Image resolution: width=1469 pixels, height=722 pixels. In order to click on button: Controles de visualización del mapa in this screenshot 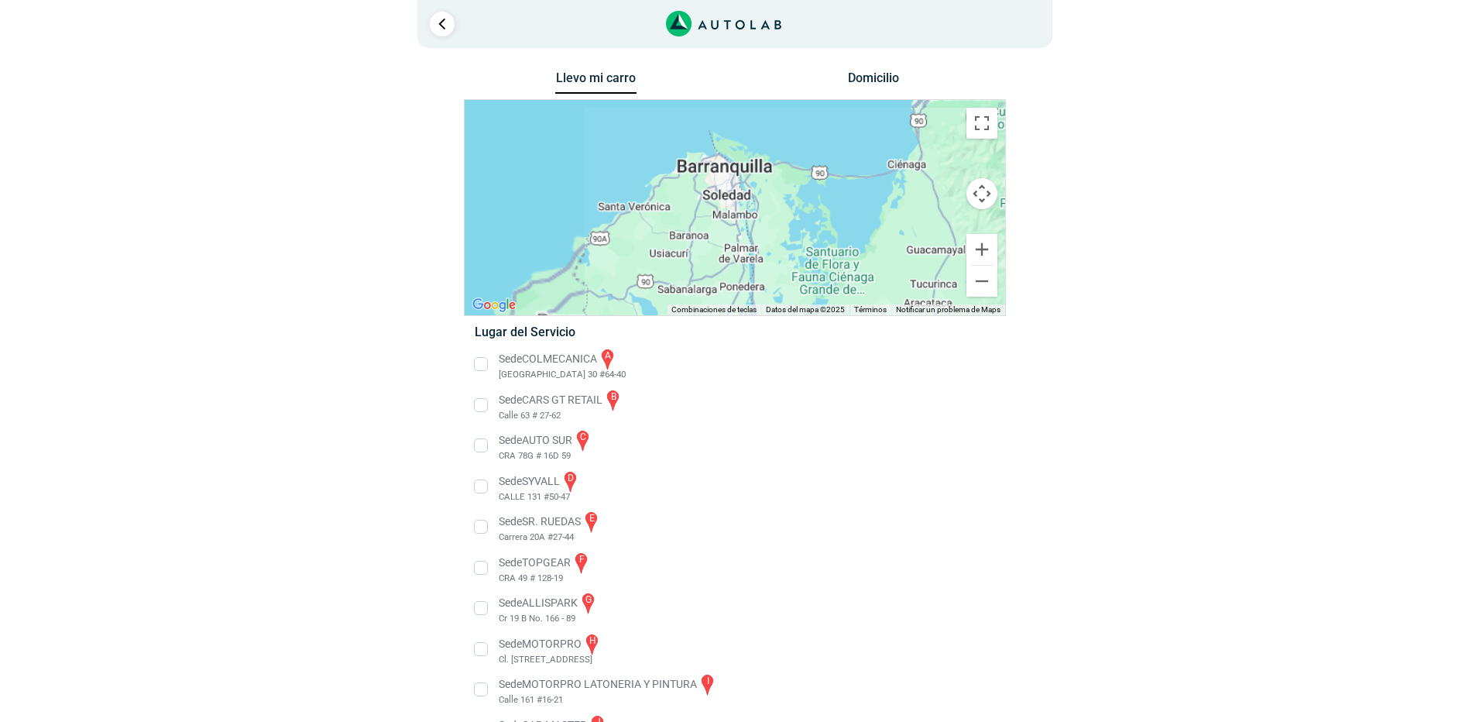, I will do `click(982, 194)`.